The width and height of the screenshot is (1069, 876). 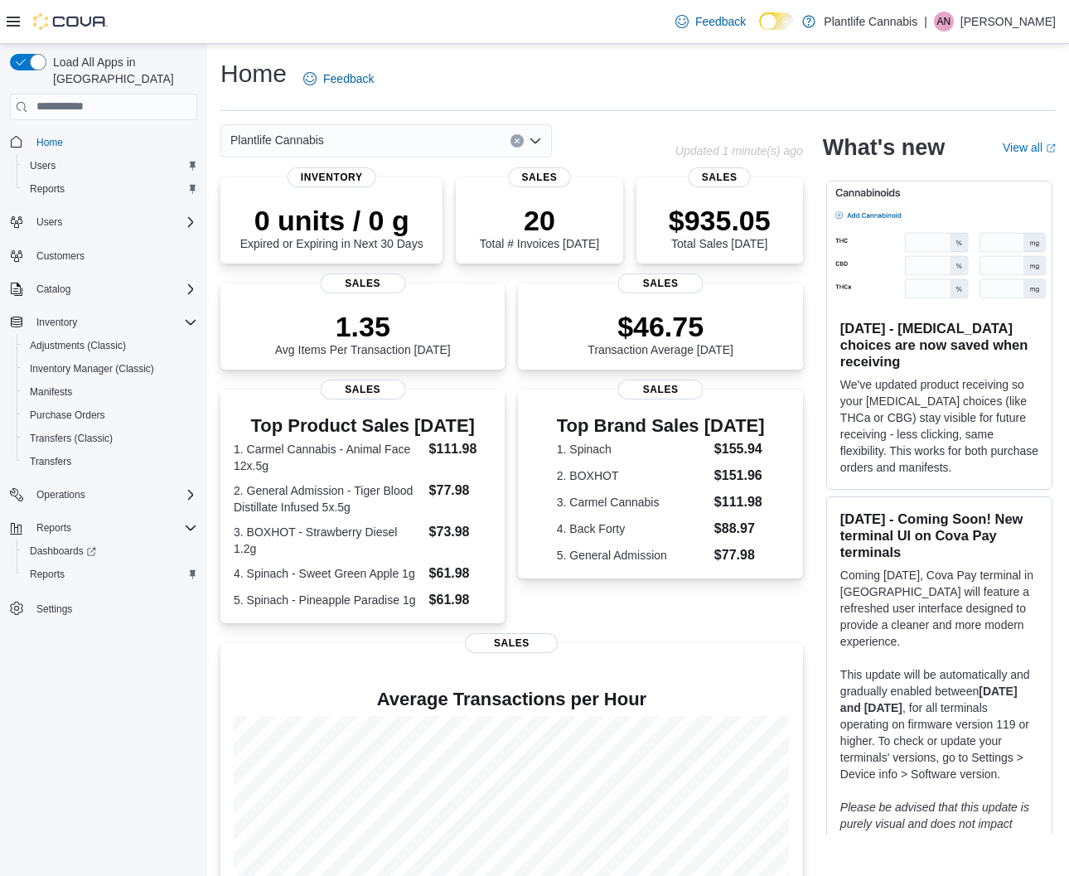 What do you see at coordinates (939, 724) in the screenshot?
I see `p: This update will be automatically and gradually enabled between , for all terminals operating on ...` at bounding box center [939, 724].